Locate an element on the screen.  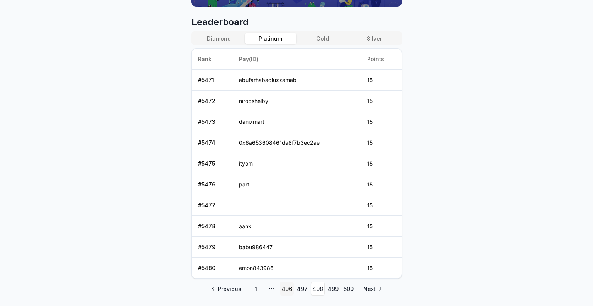
td: # 5480 is located at coordinates (213, 268).